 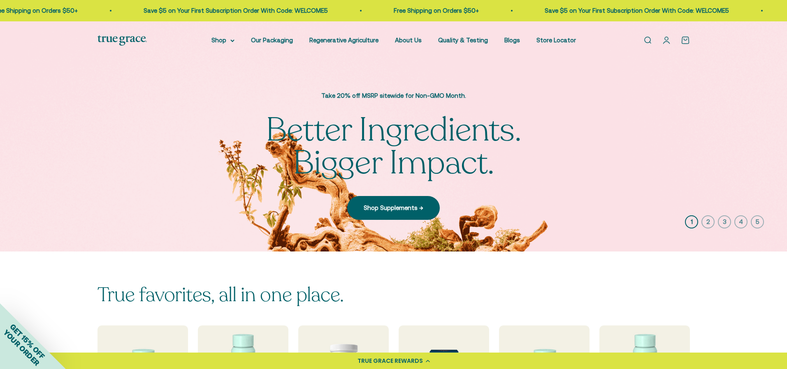 I want to click on a: Free Shipping on Orders $50+, so click(x=433, y=10).